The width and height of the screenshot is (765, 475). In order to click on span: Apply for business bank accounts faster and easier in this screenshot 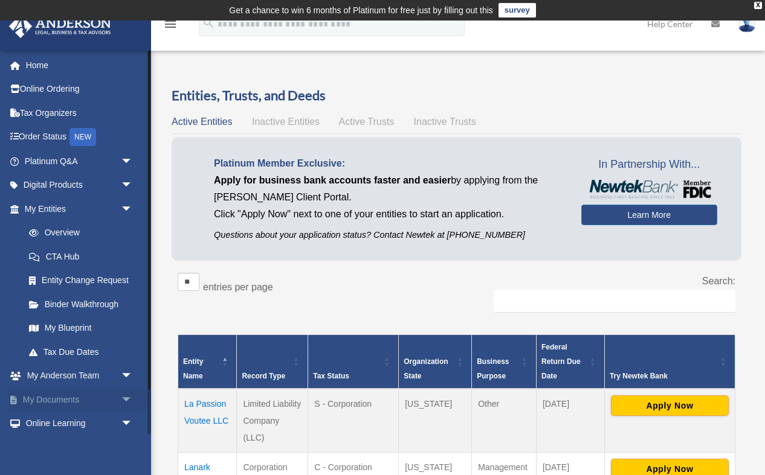, I will do `click(332, 180)`.